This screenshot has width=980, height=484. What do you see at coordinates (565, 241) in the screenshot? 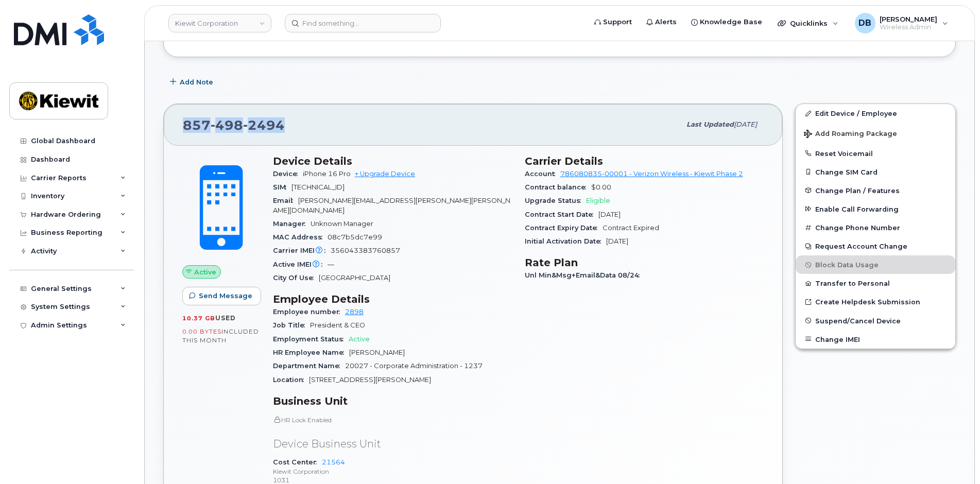
I see `span: Initial Activation Date` at bounding box center [565, 241].